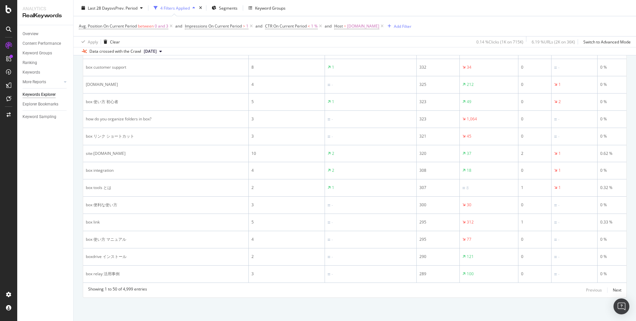 The width and height of the screenshot is (636, 321). Describe the element at coordinates (469, 136) in the screenshot. I see `div: 45` at that location.